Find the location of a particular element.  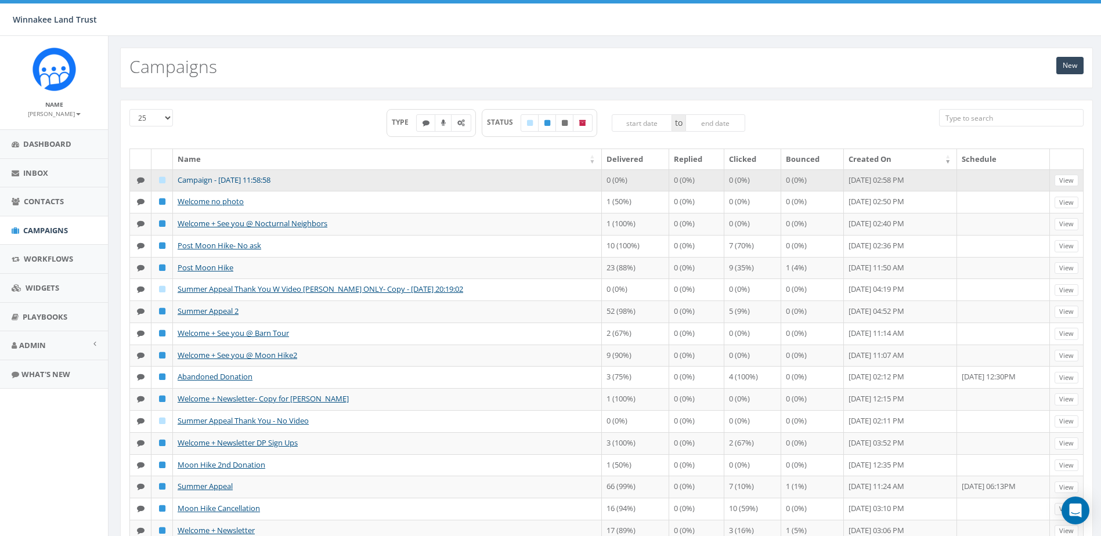

a: Post Moon Hike is located at coordinates (205, 268).